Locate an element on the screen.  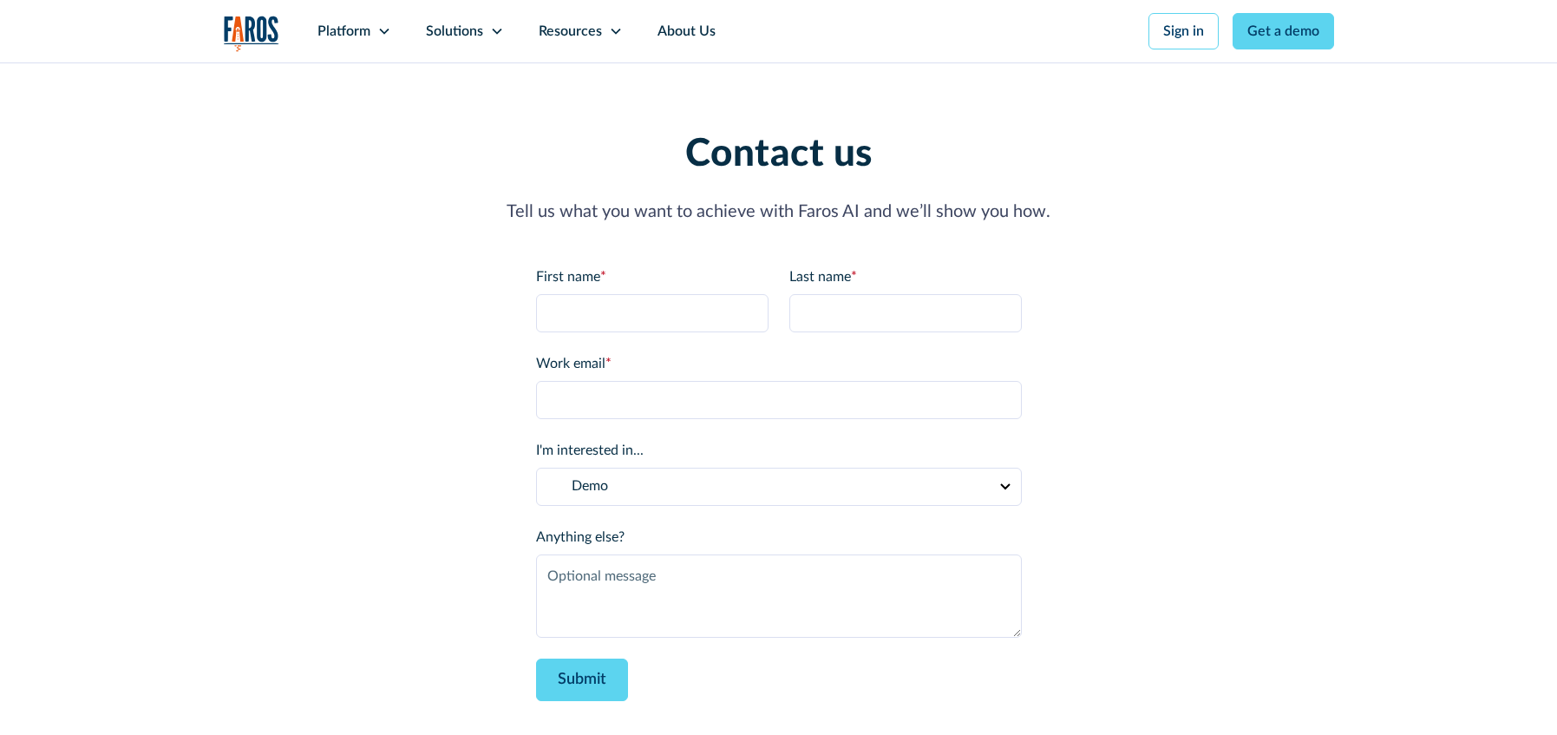
div: Solutions is located at coordinates (455, 31).